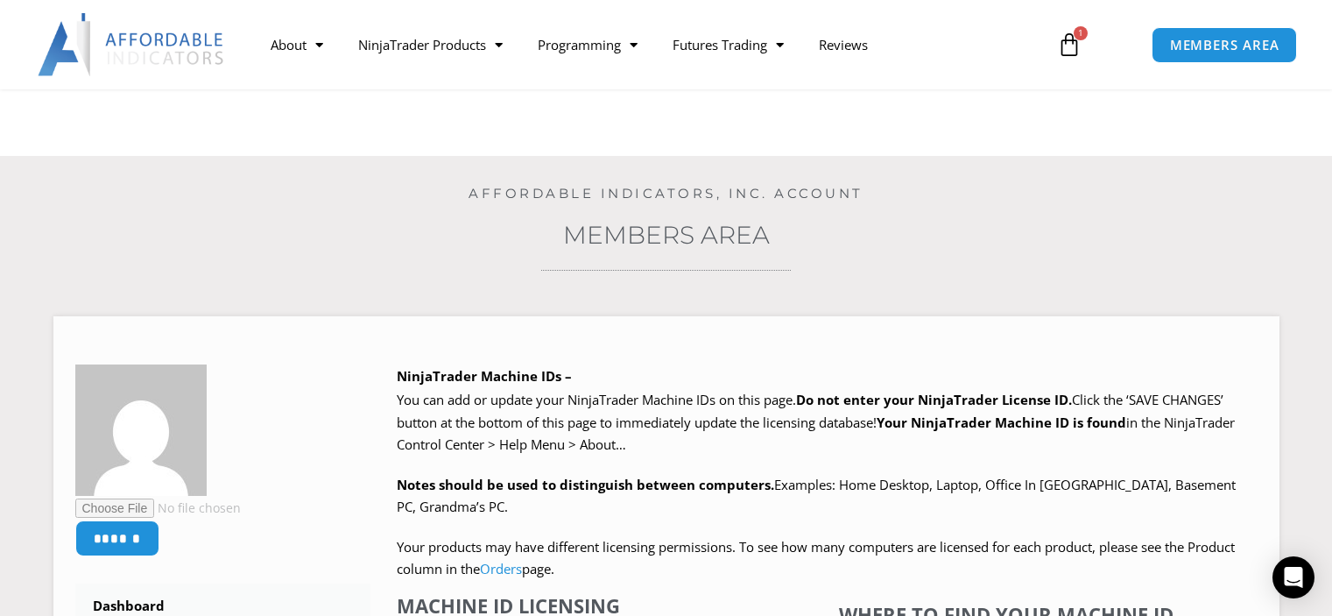  What do you see at coordinates (585, 484) in the screenshot?
I see `strong: Notes should be used to distinguish between computers.` at bounding box center [585, 484].